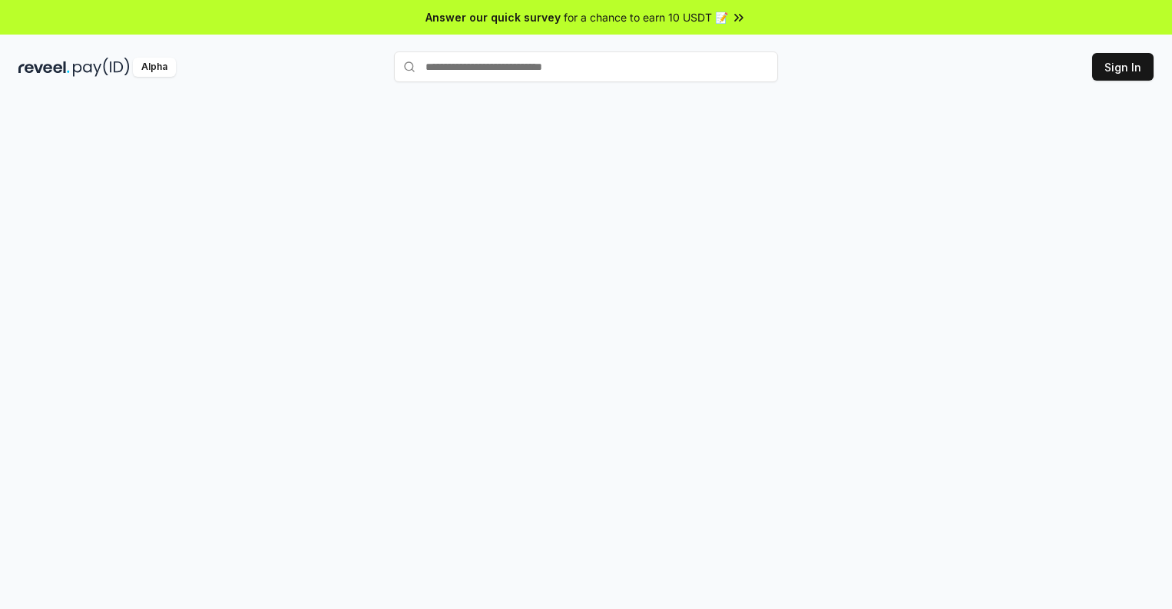 The width and height of the screenshot is (1172, 609). Describe the element at coordinates (646, 17) in the screenshot. I see `span: for a chance to earn 10 USDT 📝` at that location.